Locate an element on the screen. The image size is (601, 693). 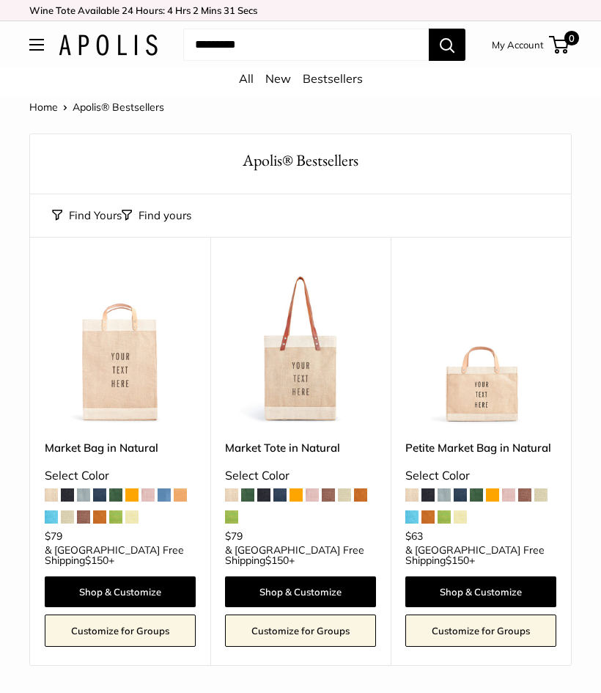
input: Search... is located at coordinates (306, 45).